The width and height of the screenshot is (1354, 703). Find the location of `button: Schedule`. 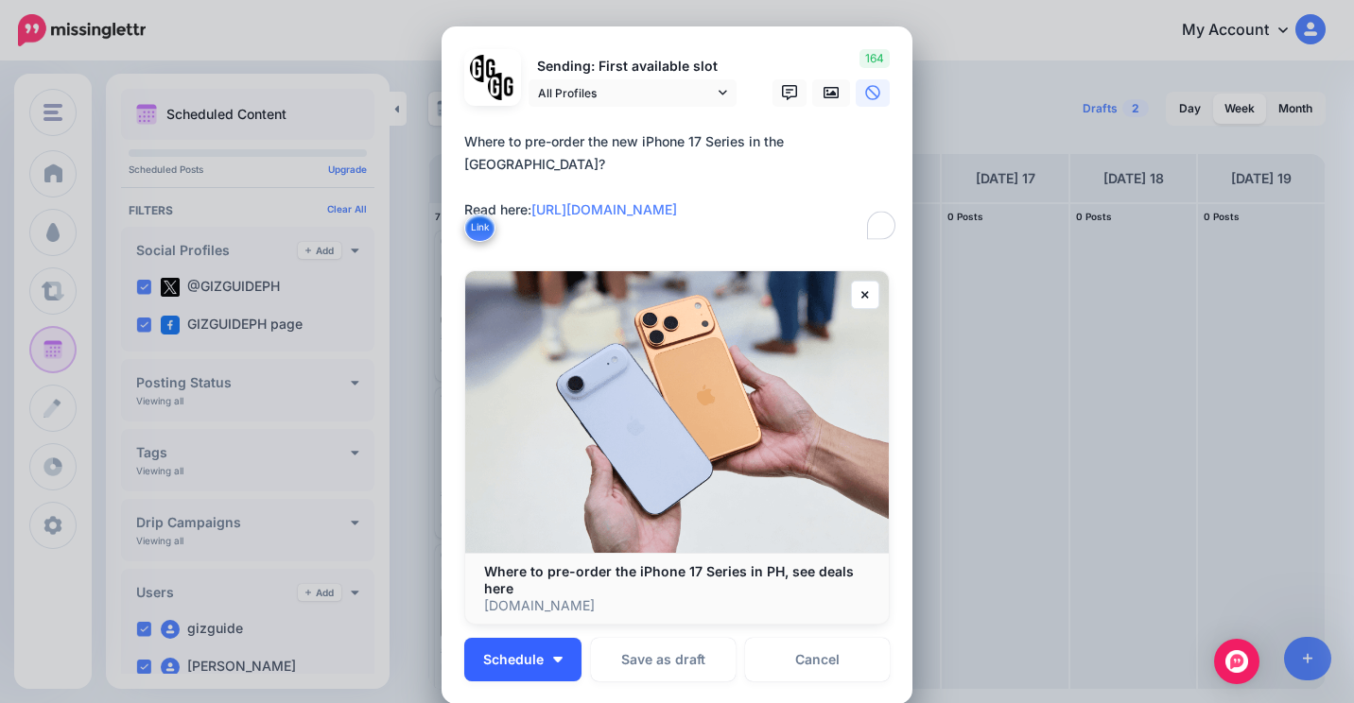

button: Schedule is located at coordinates (523, 660).